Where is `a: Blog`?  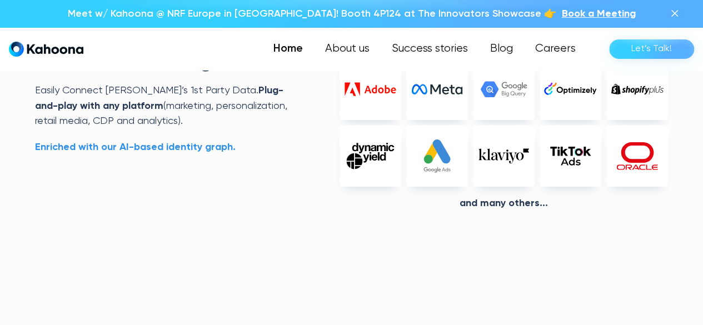 a: Blog is located at coordinates (501, 49).